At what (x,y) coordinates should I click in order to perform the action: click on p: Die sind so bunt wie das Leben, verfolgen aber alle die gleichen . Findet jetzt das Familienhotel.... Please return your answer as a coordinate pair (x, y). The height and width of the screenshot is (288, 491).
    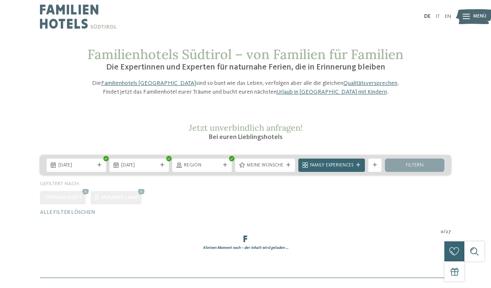
    Looking at the image, I should click on (245, 87).